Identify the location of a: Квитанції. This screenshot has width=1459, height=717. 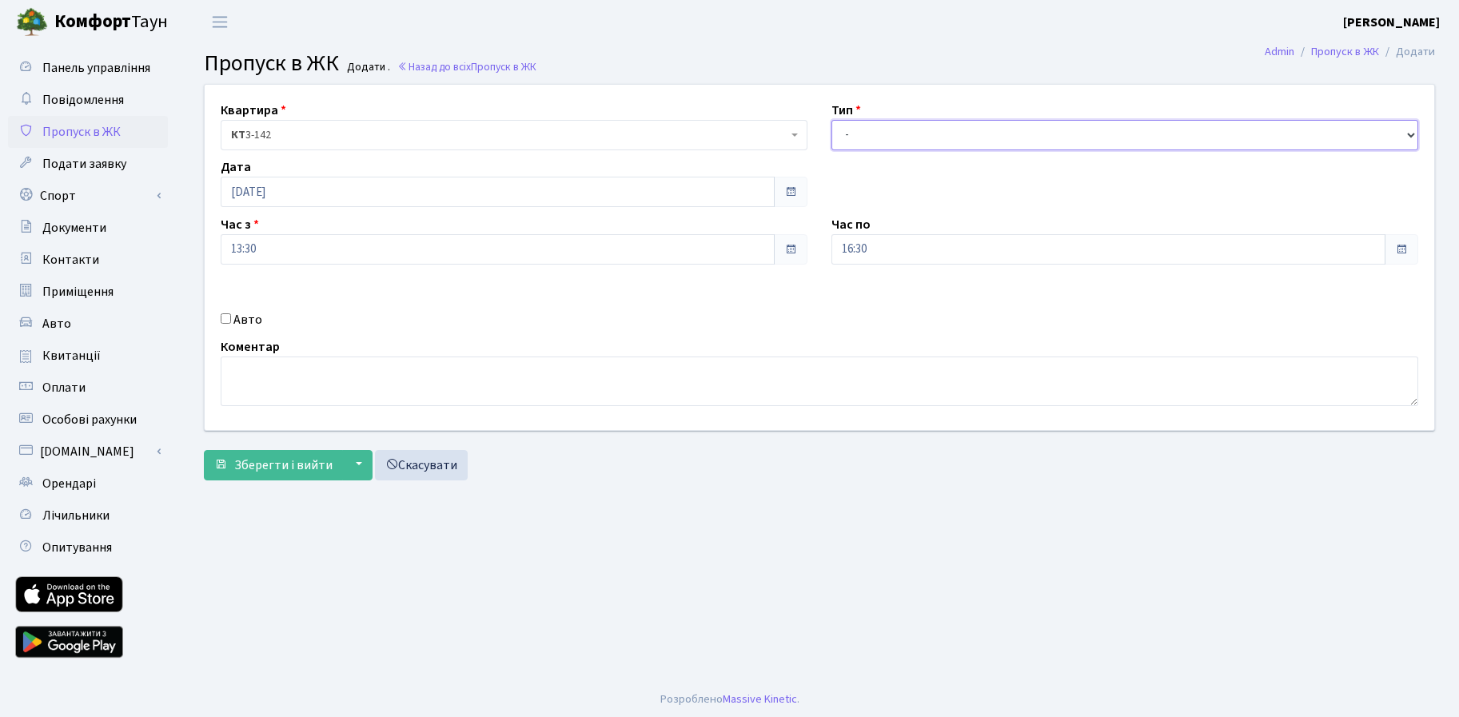
(88, 356).